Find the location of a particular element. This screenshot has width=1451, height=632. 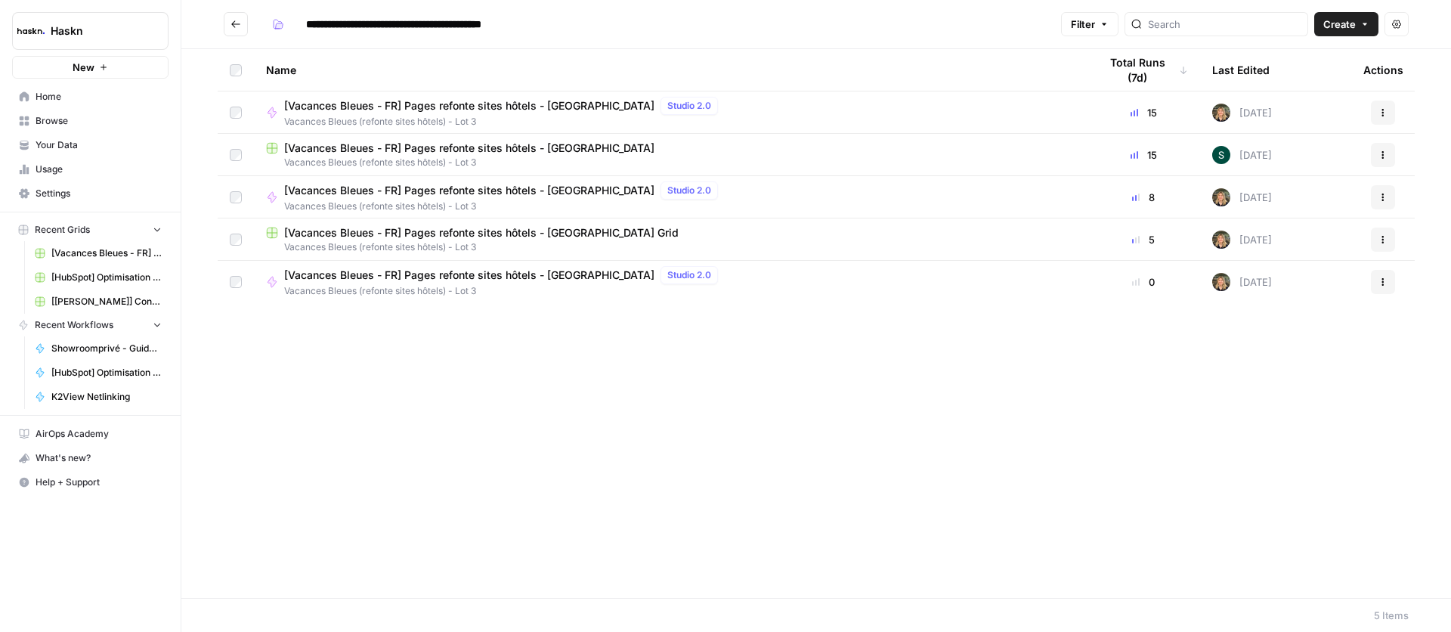

button: Recent Workflows is located at coordinates (90, 325).